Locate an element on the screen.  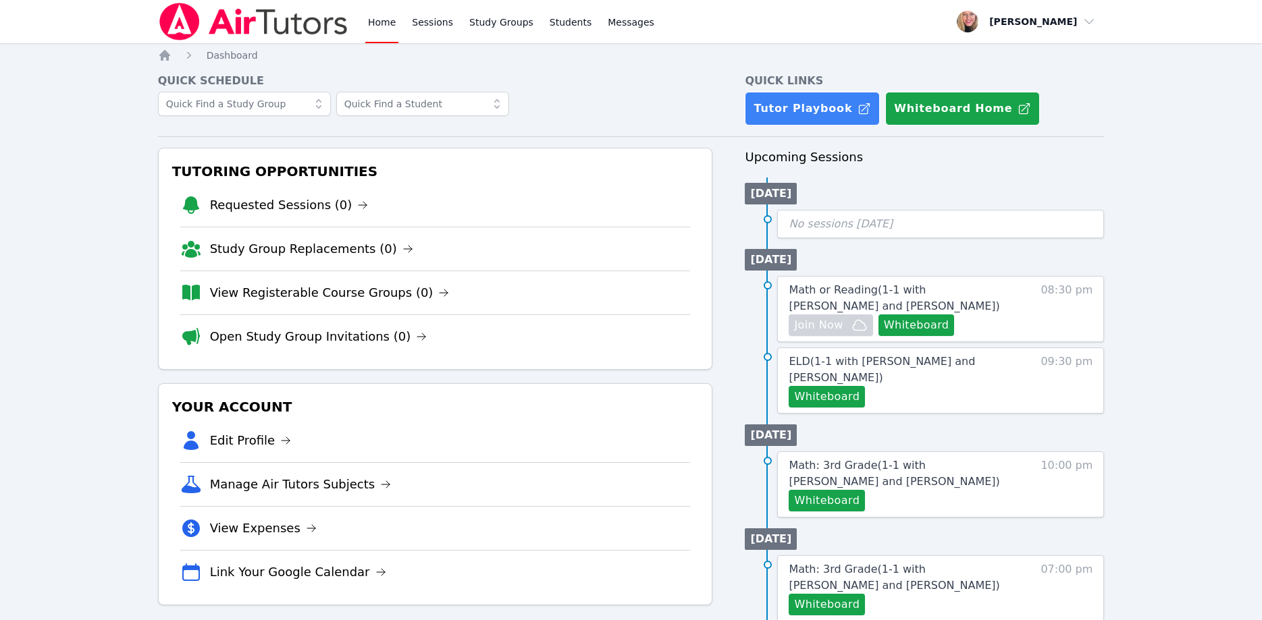
button: Join Now is located at coordinates (830, 325).